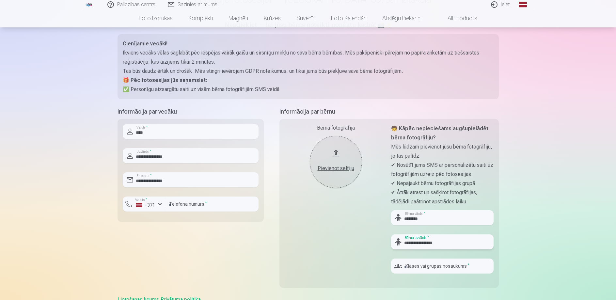 The width and height of the screenshot is (616, 300). What do you see at coordinates (440, 133) in the screenshot?
I see `strong: 🧒 Kāpēc nepieciešams augšupielādēt bērna fotogrāfiju?` at bounding box center [440, 133].